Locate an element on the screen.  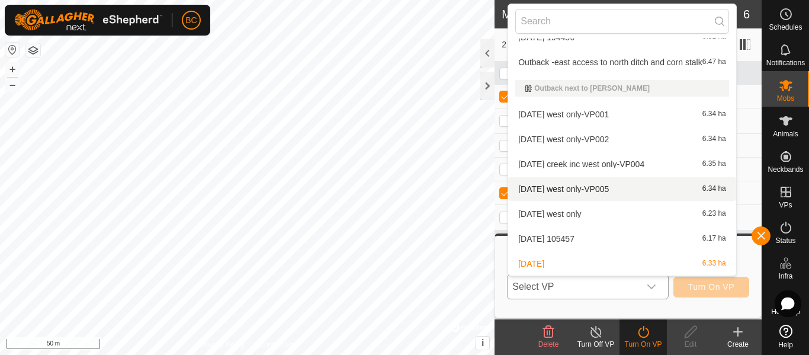
li: 2025 Aug 15 west only-VP002 is located at coordinates (622, 139).